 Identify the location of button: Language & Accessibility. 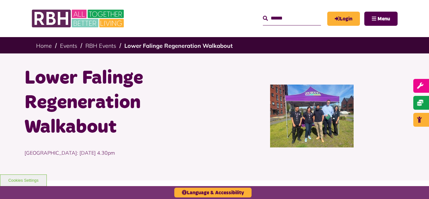
(213, 192).